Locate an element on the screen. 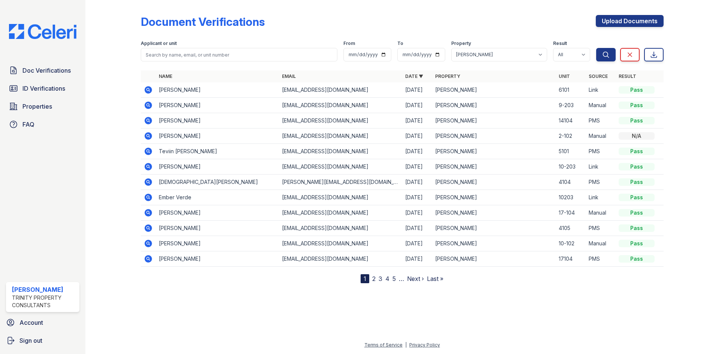 This screenshot has width=719, height=354. a: Doc Verifications is located at coordinates (43, 70).